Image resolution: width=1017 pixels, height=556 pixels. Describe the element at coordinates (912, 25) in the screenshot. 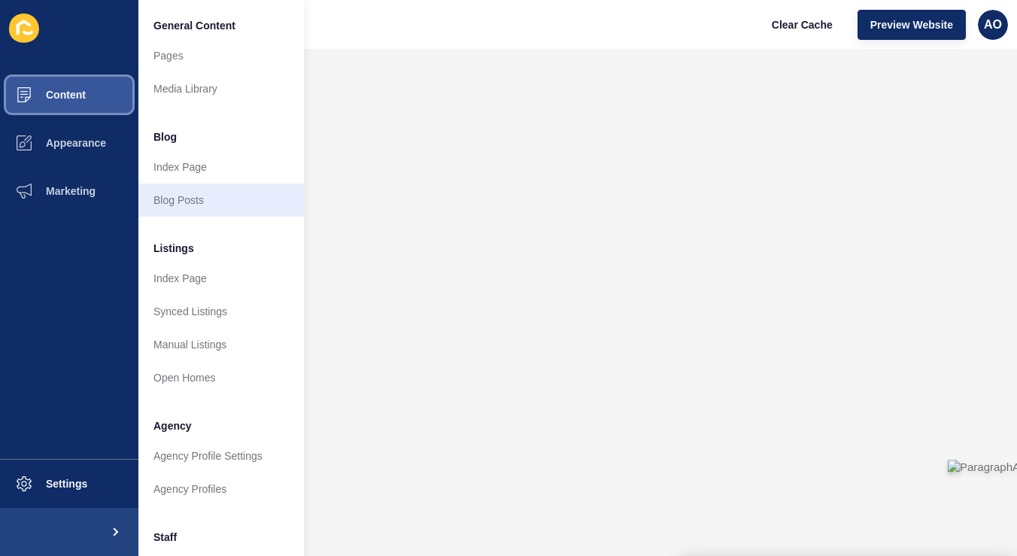

I see `span: Preview Website` at that location.